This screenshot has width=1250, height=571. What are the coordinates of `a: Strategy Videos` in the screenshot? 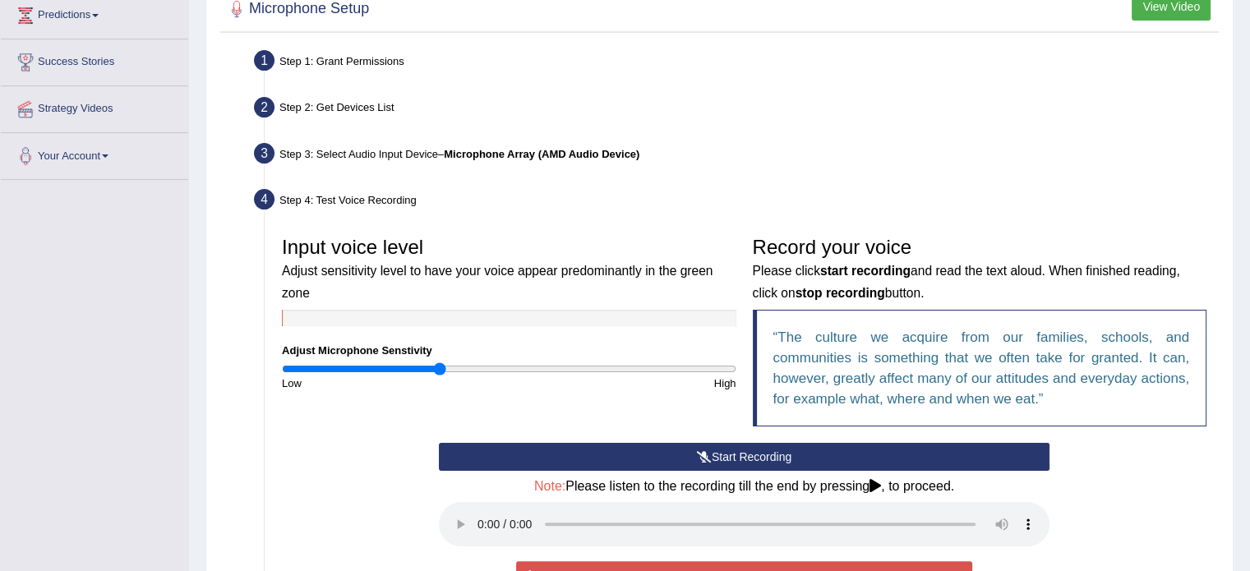 It's located at (94, 107).